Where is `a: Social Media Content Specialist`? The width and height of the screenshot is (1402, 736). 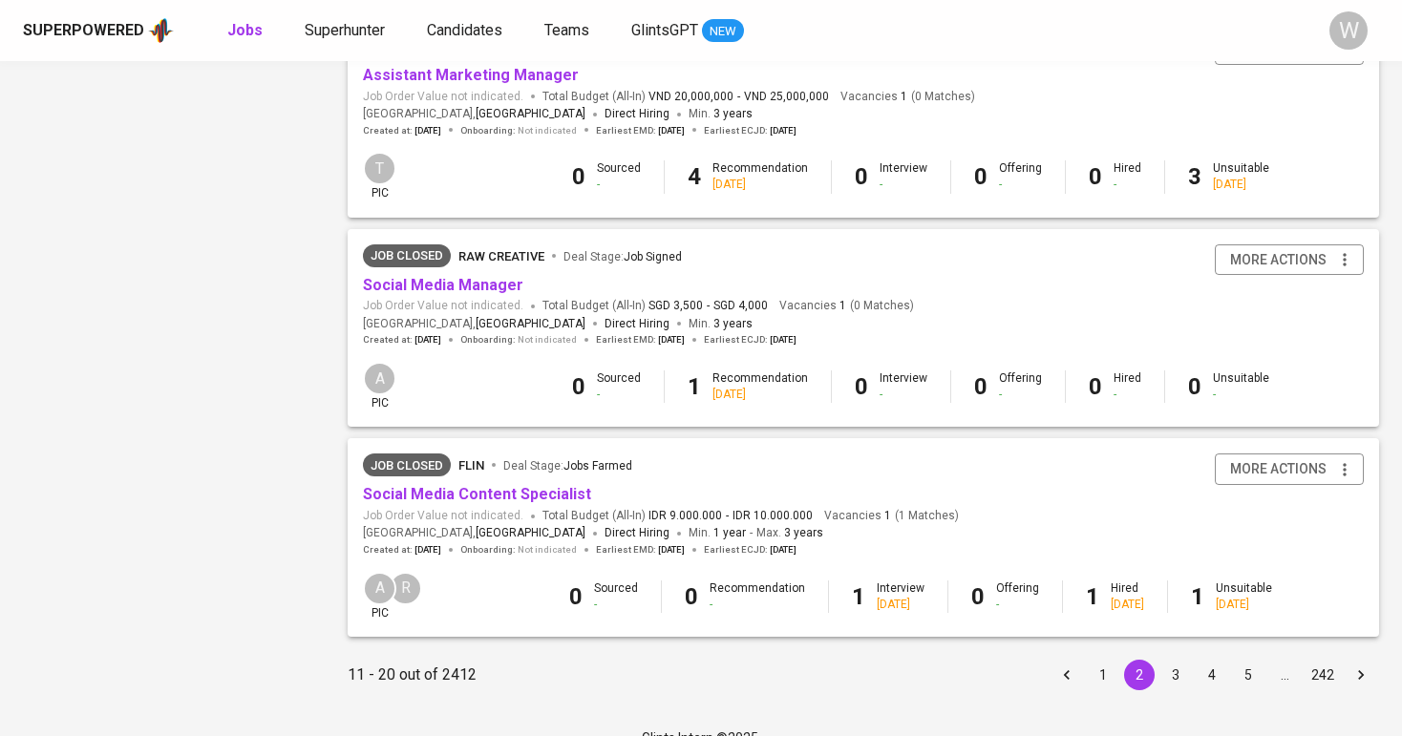 a: Social Media Content Specialist is located at coordinates (476, 494).